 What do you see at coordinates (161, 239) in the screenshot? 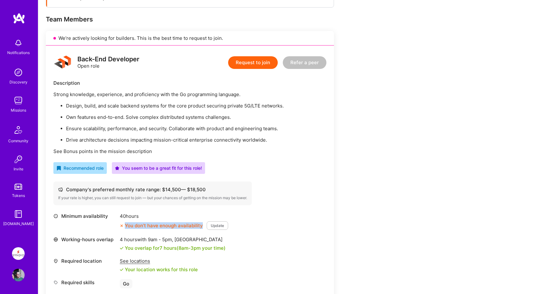
I see `span: 9am - 5pm ,` at bounding box center [161, 239].